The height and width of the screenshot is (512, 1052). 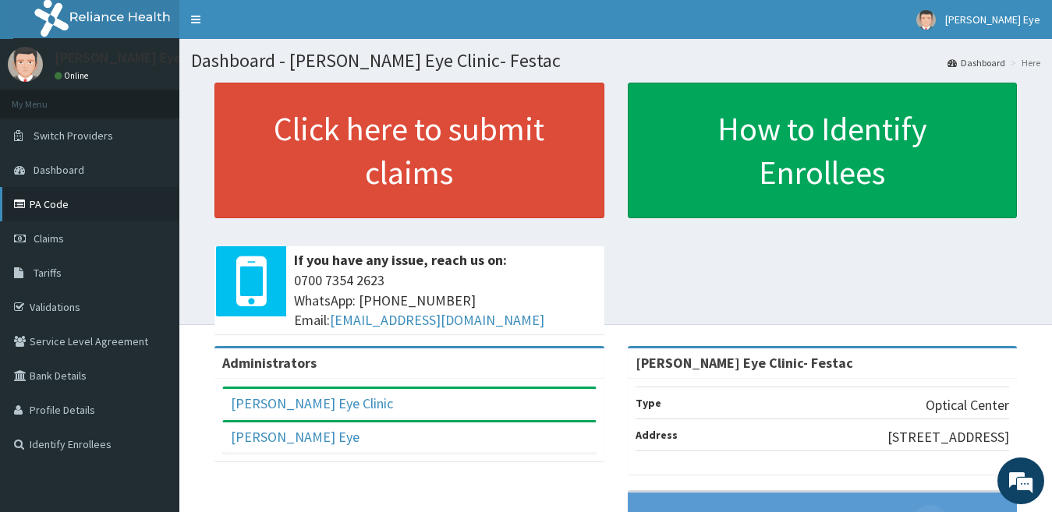 What do you see at coordinates (48, 273) in the screenshot?
I see `span: Tariffs` at bounding box center [48, 273].